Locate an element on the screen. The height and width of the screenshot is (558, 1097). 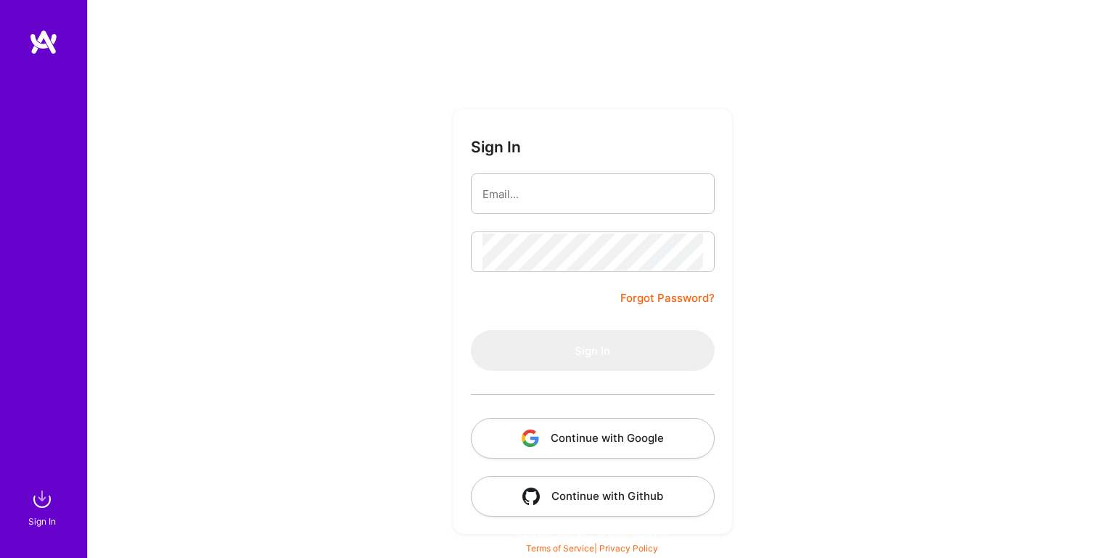
a: Privacy Policy is located at coordinates (628, 548).